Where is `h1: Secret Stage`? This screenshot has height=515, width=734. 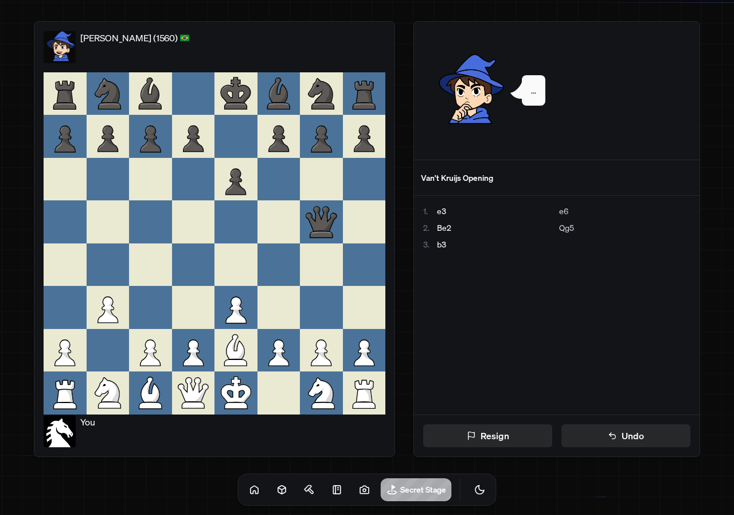
h1: Secret Stage is located at coordinates (423, 489).